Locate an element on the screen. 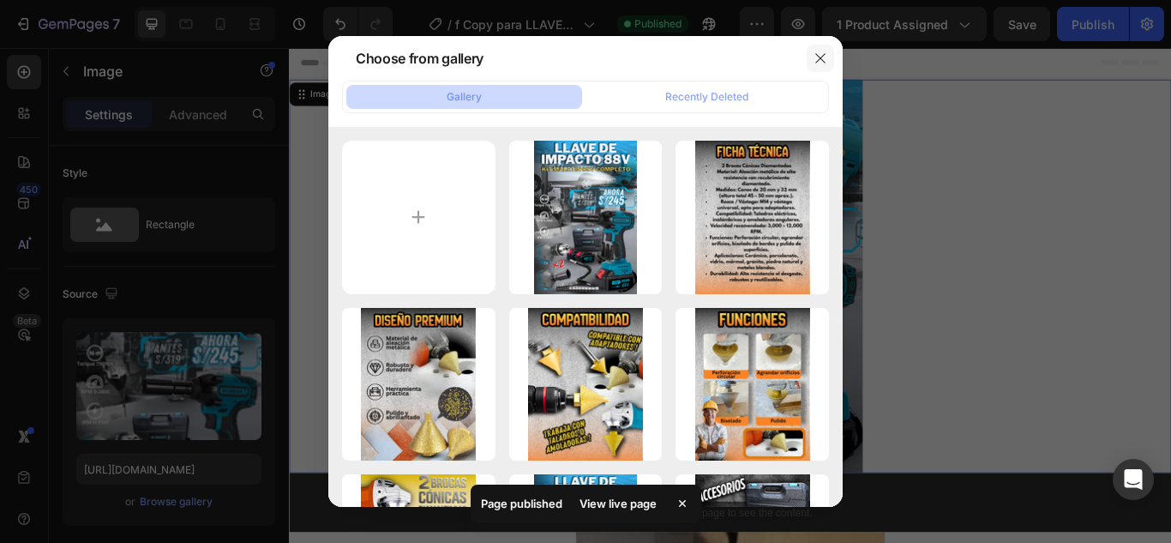 The height and width of the screenshot is (543, 1171). div: Recently Deleted is located at coordinates (707, 97).